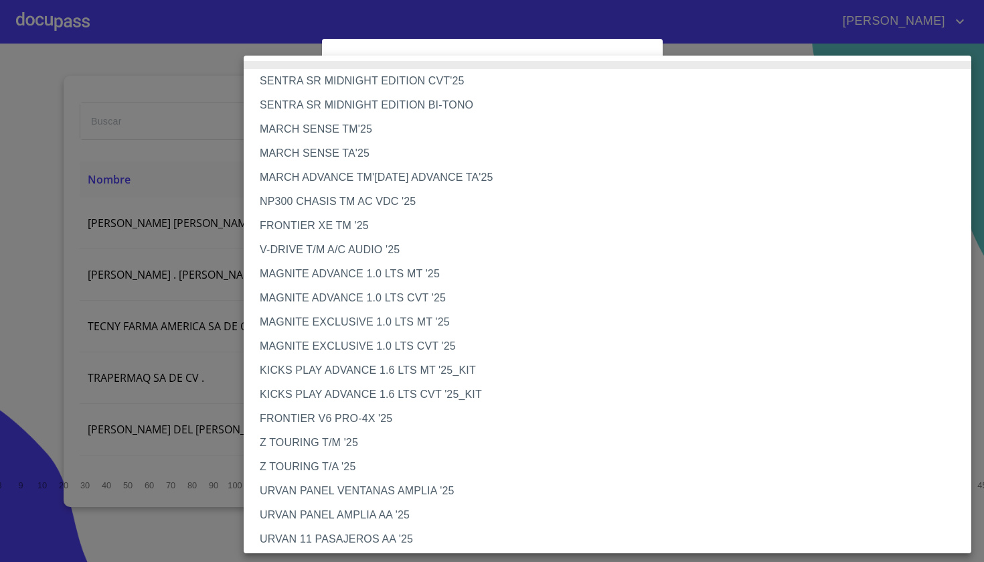 The width and height of the screenshot is (984, 562). I want to click on li: V-DRIVE T/M A/C AUDIO '25, so click(607, 250).